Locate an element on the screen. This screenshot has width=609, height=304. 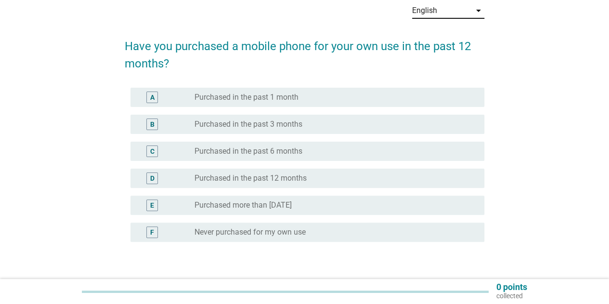
label: Purchased in the past 3 months is located at coordinates (249, 124).